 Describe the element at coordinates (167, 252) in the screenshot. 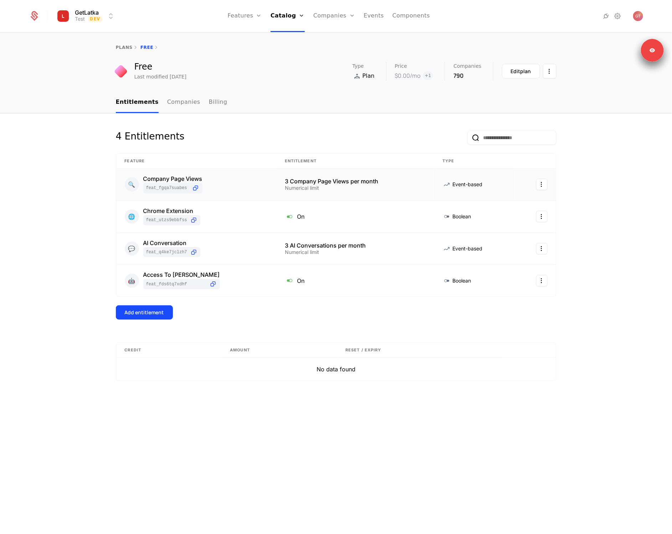

I see `span: feat_Q4KE7JcLzH7` at that location.